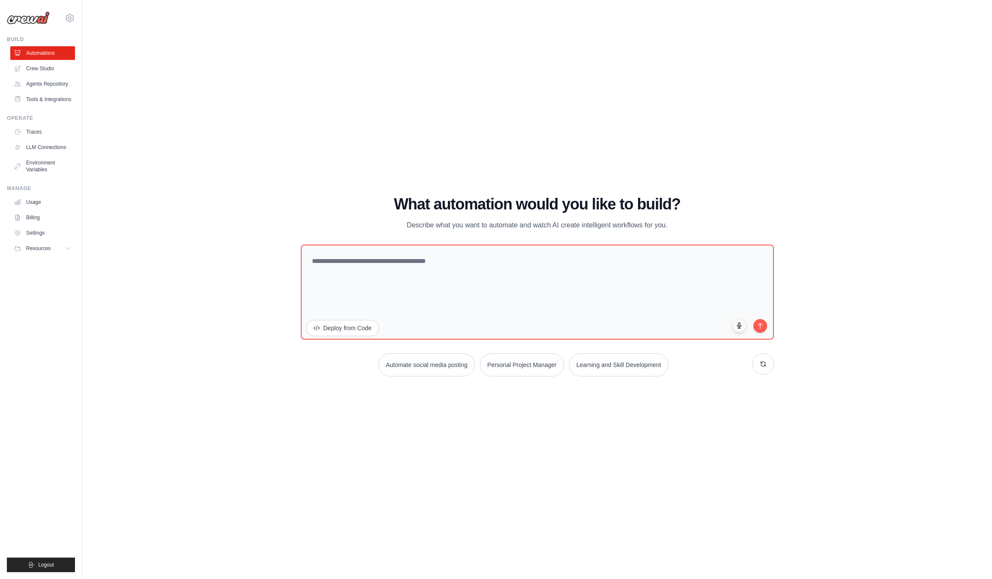 This screenshot has width=992, height=579. I want to click on p: Describe what you want to automate and watch AI create intelligent workflows for you., so click(537, 225).